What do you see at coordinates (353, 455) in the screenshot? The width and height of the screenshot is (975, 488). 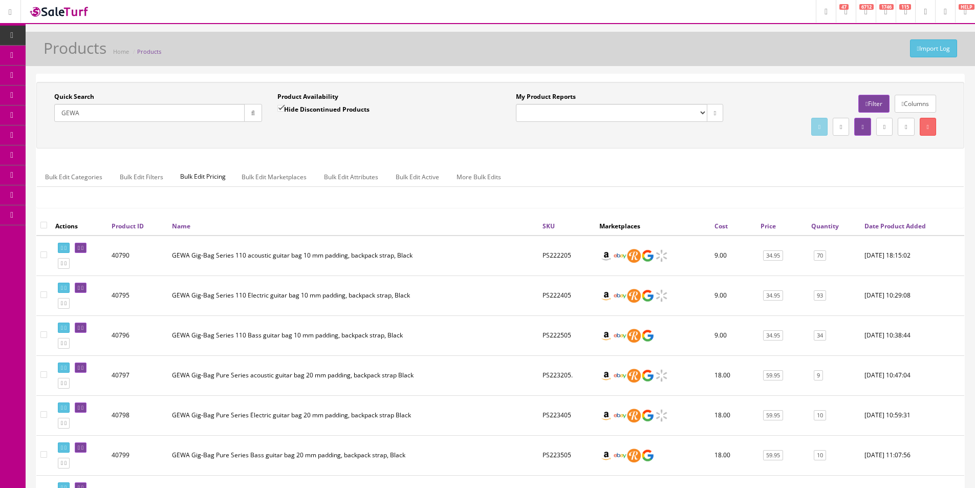 I see `td: GEWA Gig-Bag Pure Series Bass guitar bag 20 mm padding, backpack strap, Black` at bounding box center [353, 455].